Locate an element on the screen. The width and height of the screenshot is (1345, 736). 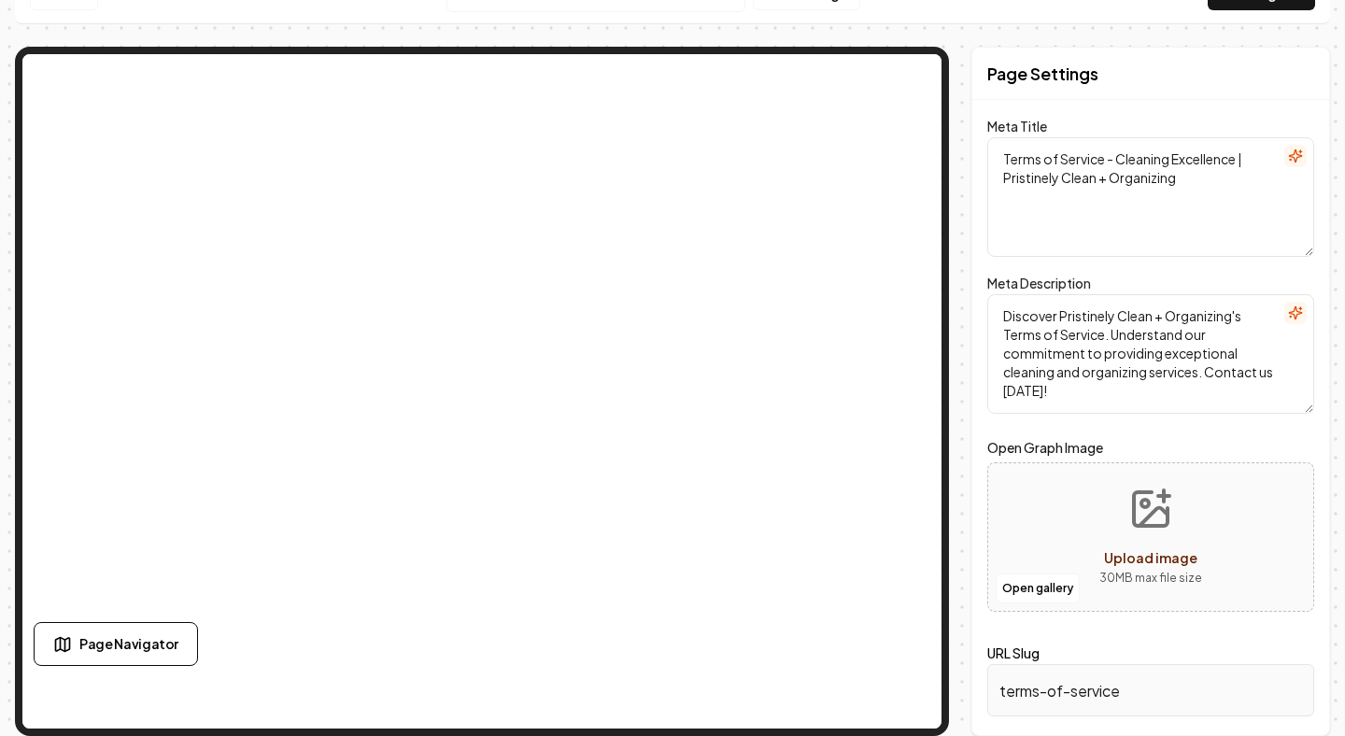
label: Meta Title is located at coordinates (1017, 126).